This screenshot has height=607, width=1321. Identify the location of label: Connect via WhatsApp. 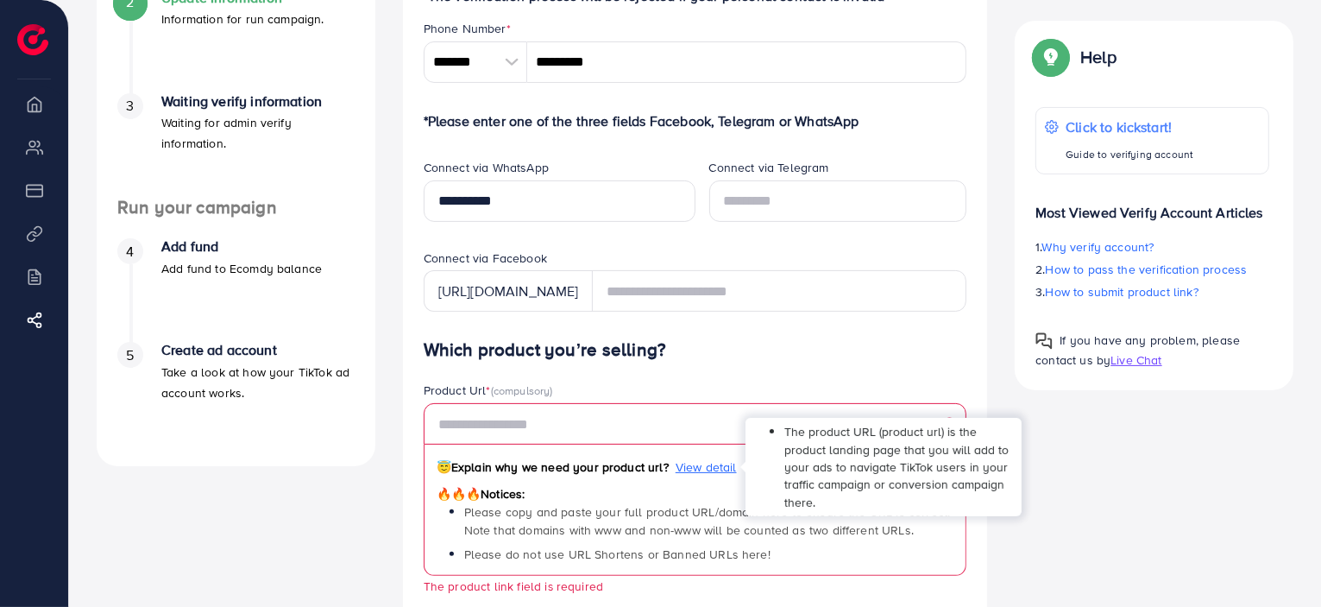
(486, 167).